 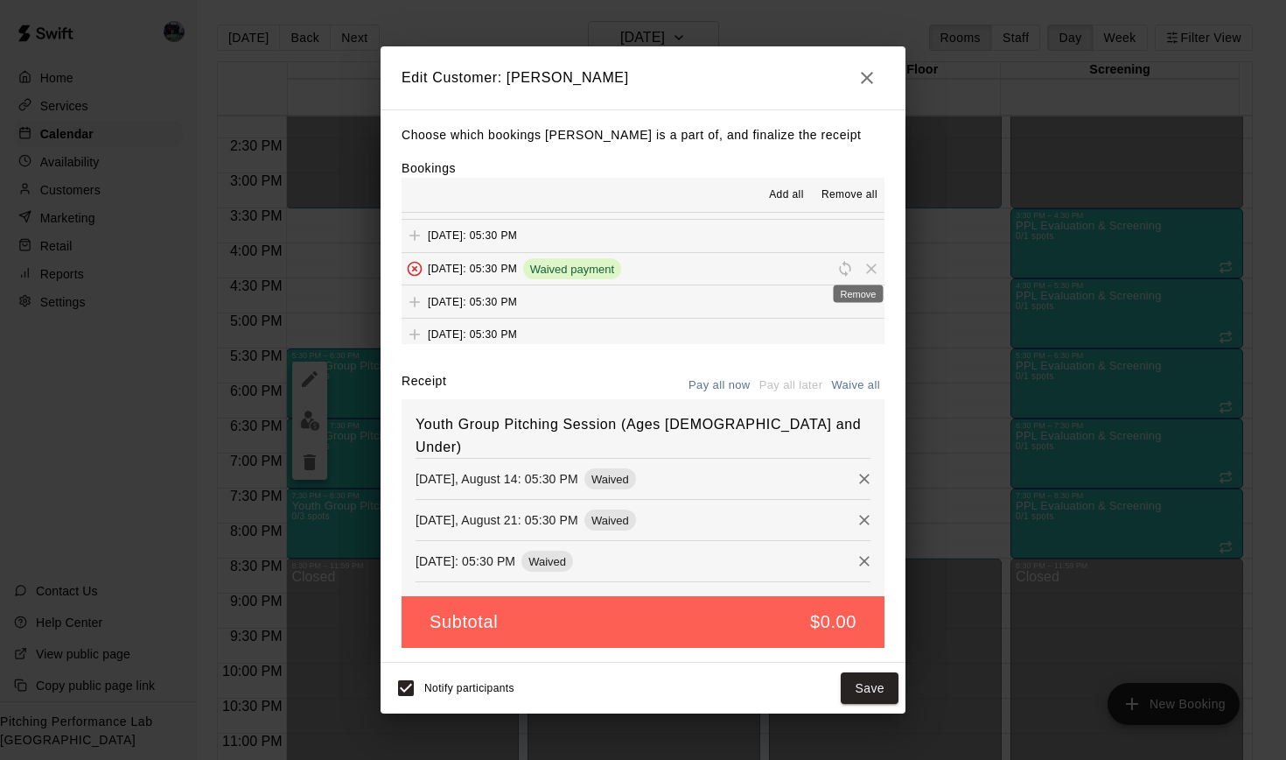 I want to click on button: Add all, so click(x=787, y=195).